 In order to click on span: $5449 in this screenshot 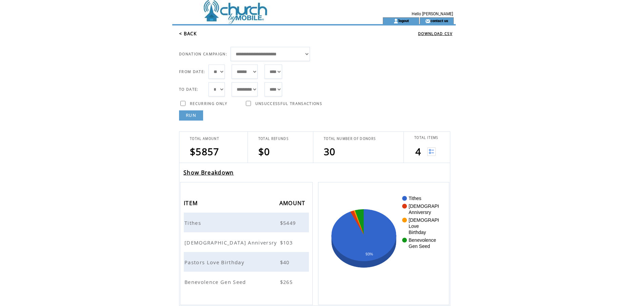, I will do `click(289, 223)`.